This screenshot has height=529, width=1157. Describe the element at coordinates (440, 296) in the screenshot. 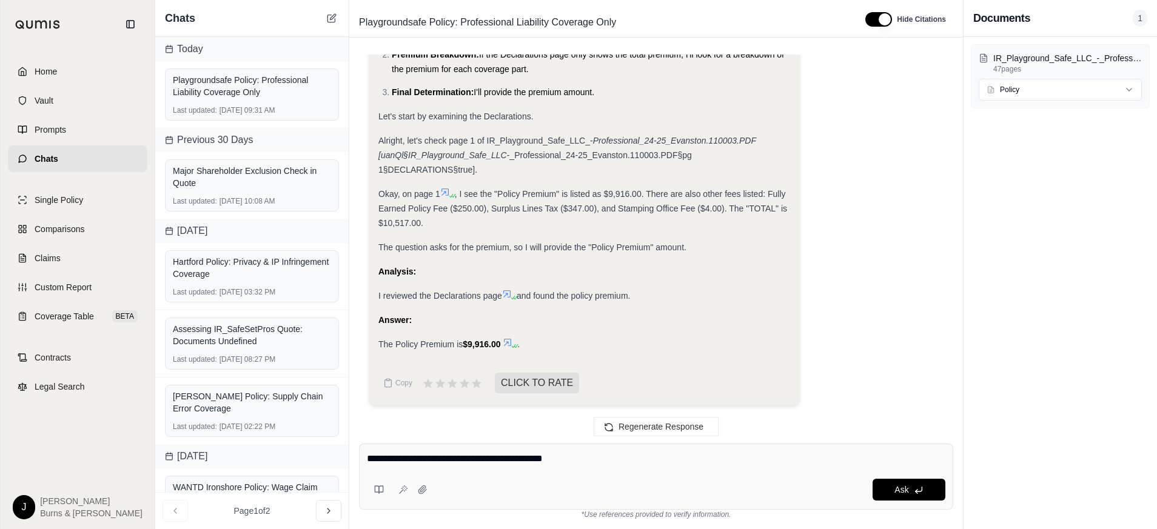

I see `span: I reviewed the Declarations page` at that location.